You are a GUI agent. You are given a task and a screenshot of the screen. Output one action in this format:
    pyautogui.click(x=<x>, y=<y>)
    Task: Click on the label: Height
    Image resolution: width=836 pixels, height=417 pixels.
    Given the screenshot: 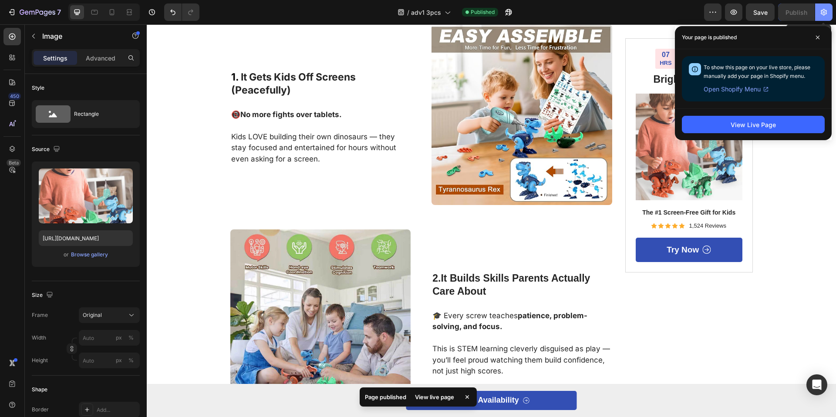 What is the action you would take?
    pyautogui.click(x=40, y=360)
    